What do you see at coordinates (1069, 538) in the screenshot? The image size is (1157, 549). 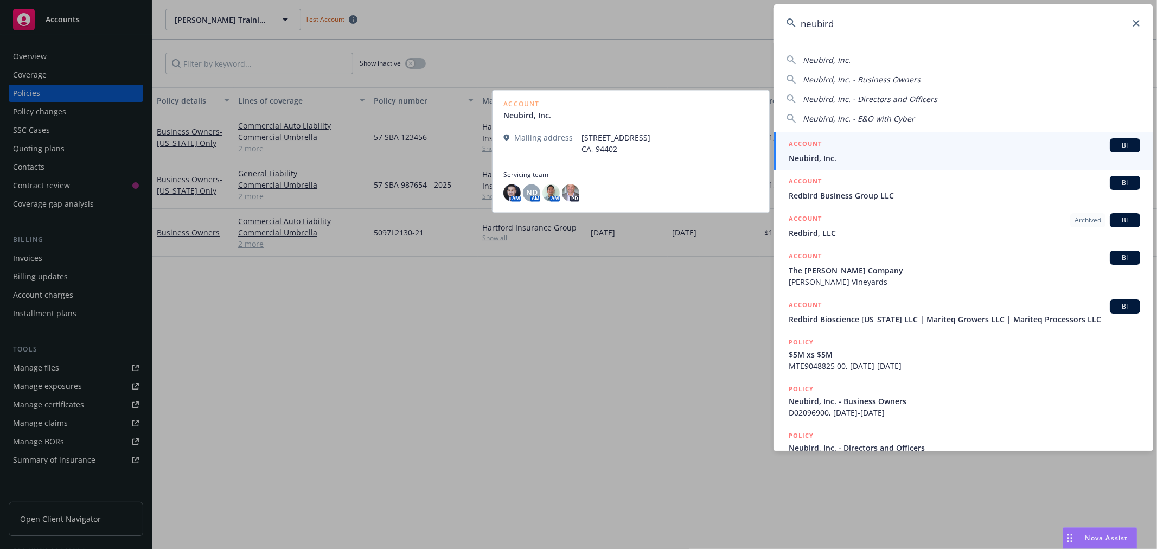 I see `div: Drag to move` at bounding box center [1069, 538].